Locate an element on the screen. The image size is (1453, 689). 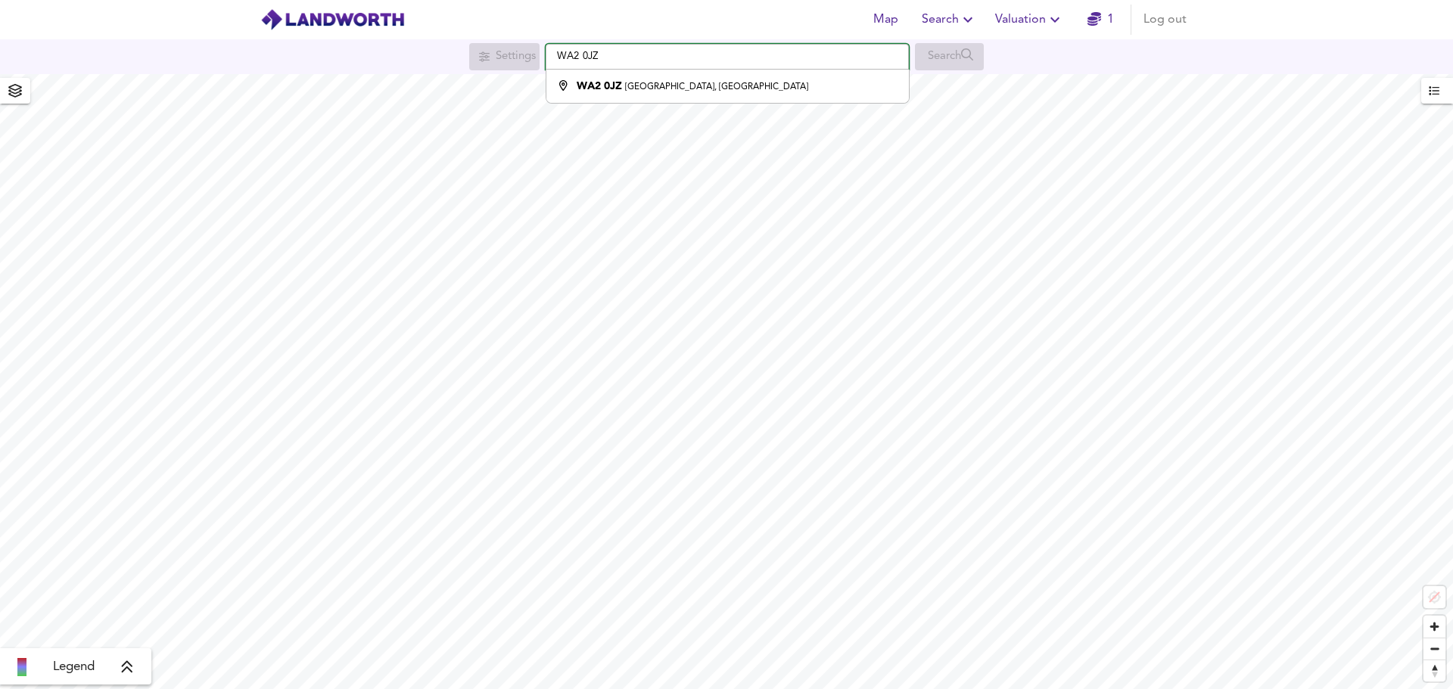
span: Zoom in is located at coordinates (1434, 627).